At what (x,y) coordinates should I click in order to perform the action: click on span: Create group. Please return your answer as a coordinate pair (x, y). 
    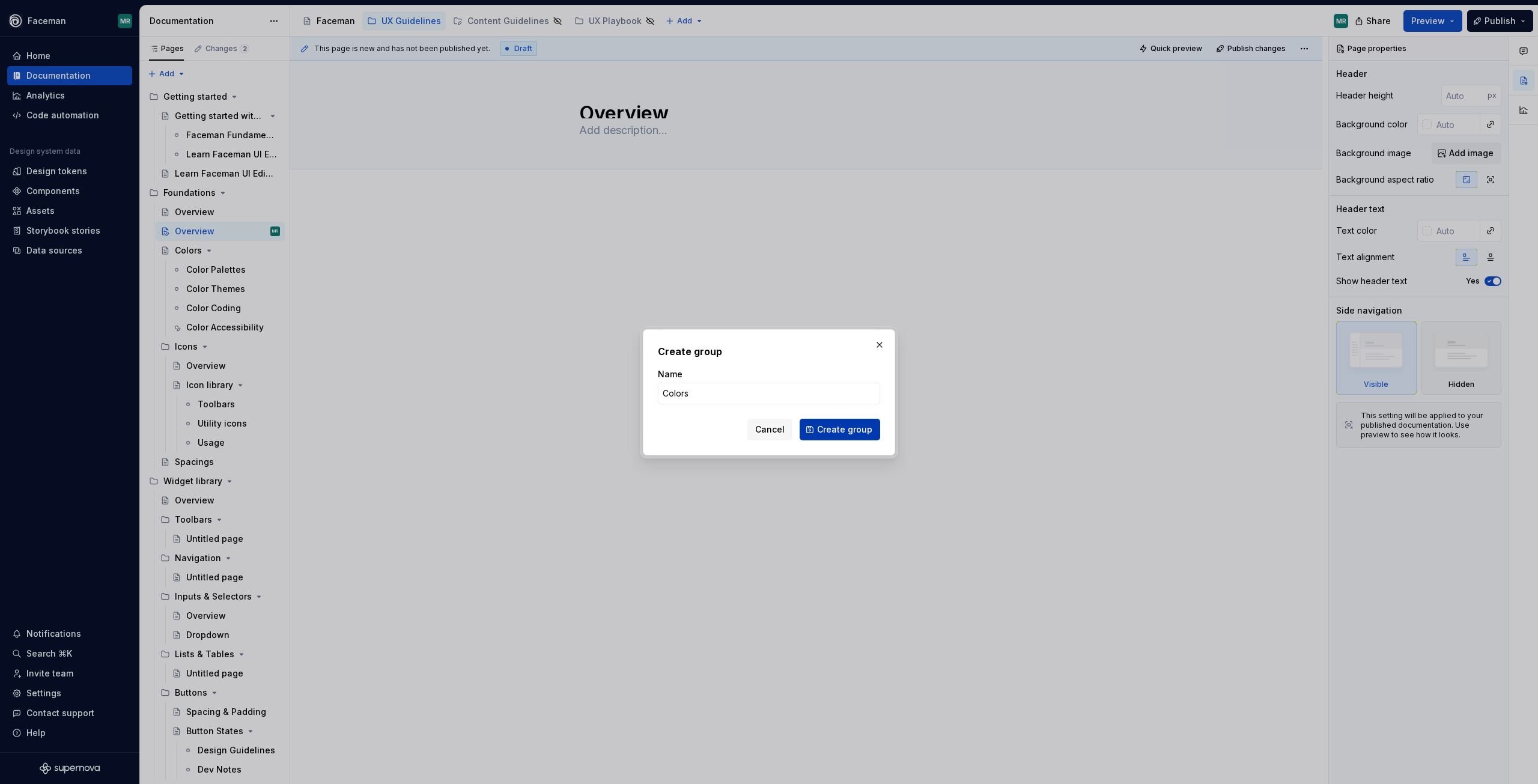
    Looking at the image, I should click on (845, 429).